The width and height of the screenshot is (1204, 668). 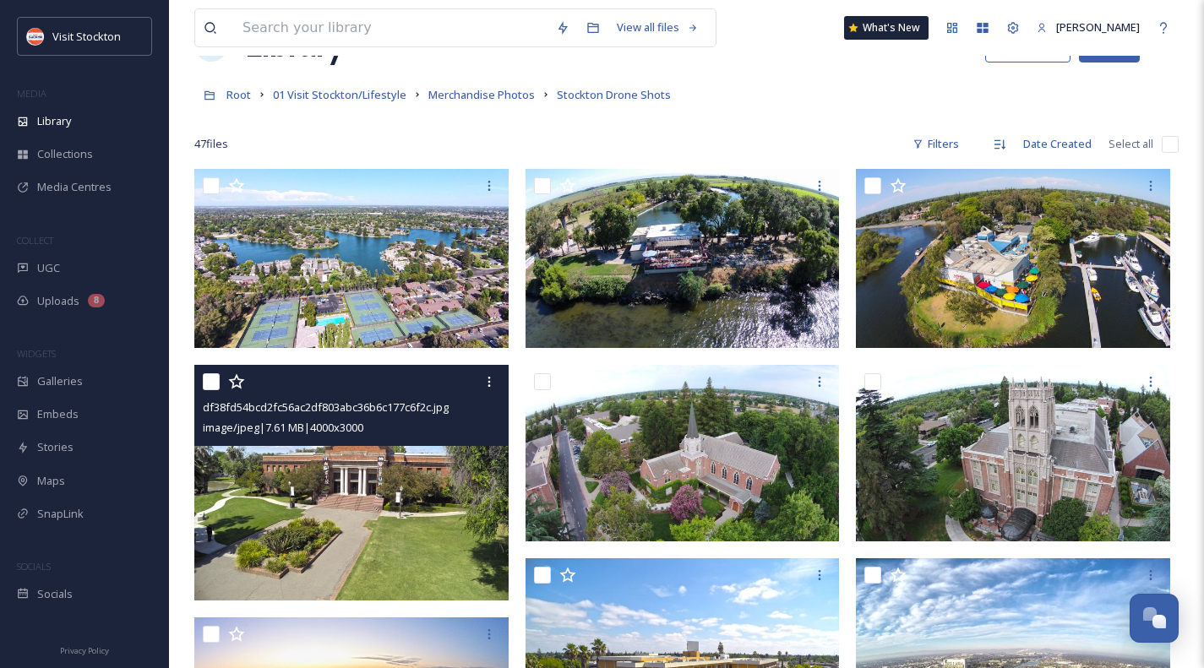 I want to click on div: Date Created, so click(x=1057, y=144).